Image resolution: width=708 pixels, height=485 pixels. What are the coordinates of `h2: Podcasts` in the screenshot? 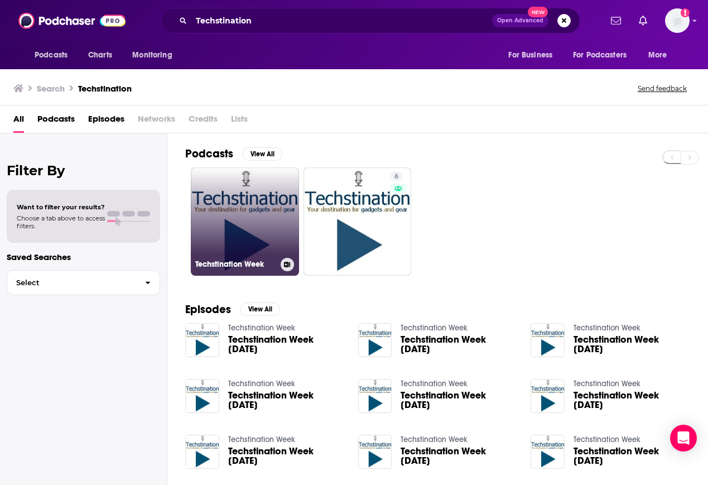 It's located at (209, 153).